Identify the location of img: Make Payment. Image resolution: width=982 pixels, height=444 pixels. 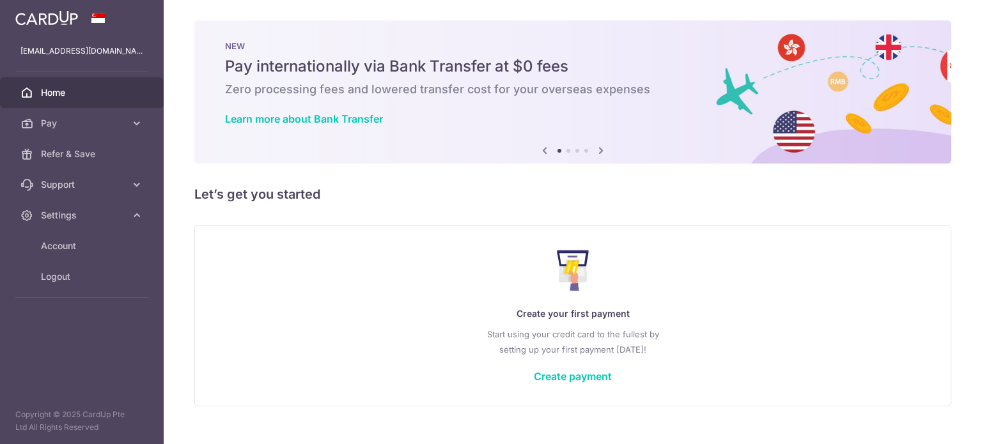
(573, 271).